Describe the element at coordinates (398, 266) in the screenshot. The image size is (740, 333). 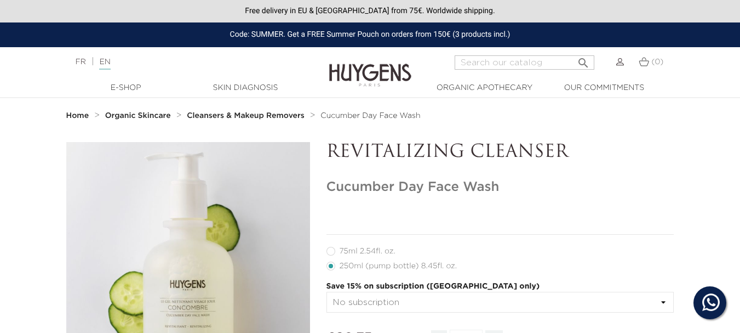
I see `label: 250ml (pump bottle) 8.45fl. oz.` at that location.